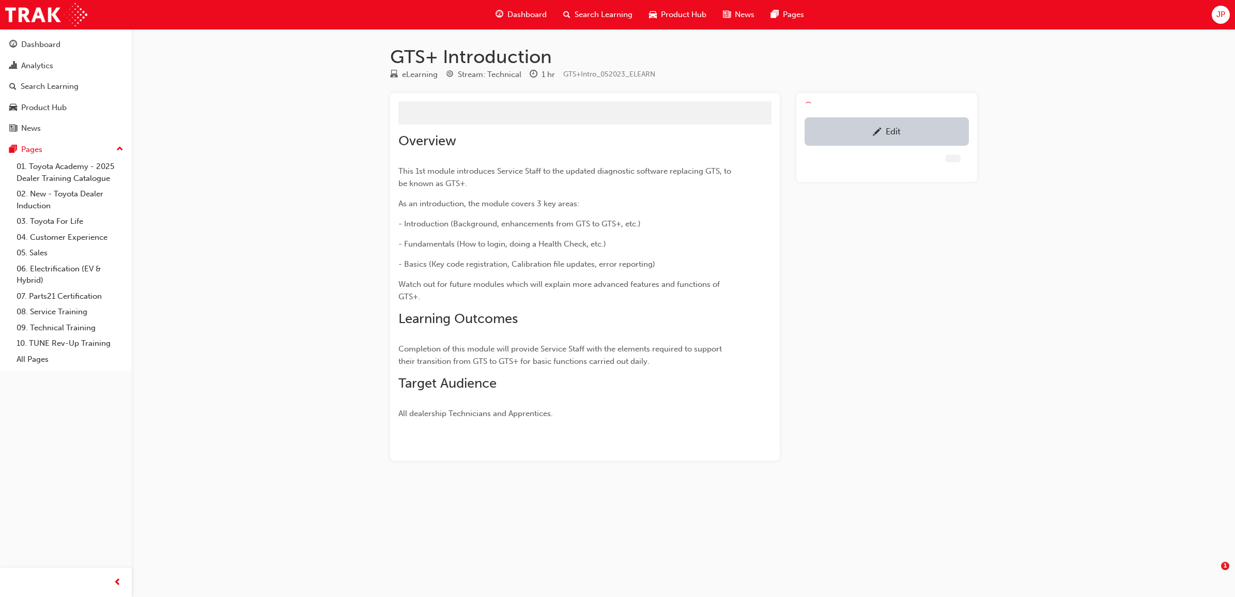  I want to click on div: Pages, so click(32, 149).